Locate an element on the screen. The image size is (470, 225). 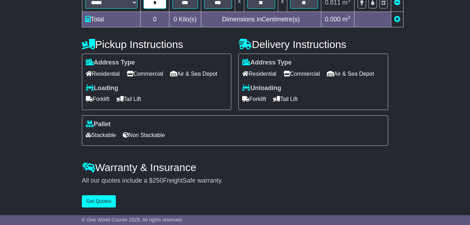
span: m is located at coordinates (346, 19).